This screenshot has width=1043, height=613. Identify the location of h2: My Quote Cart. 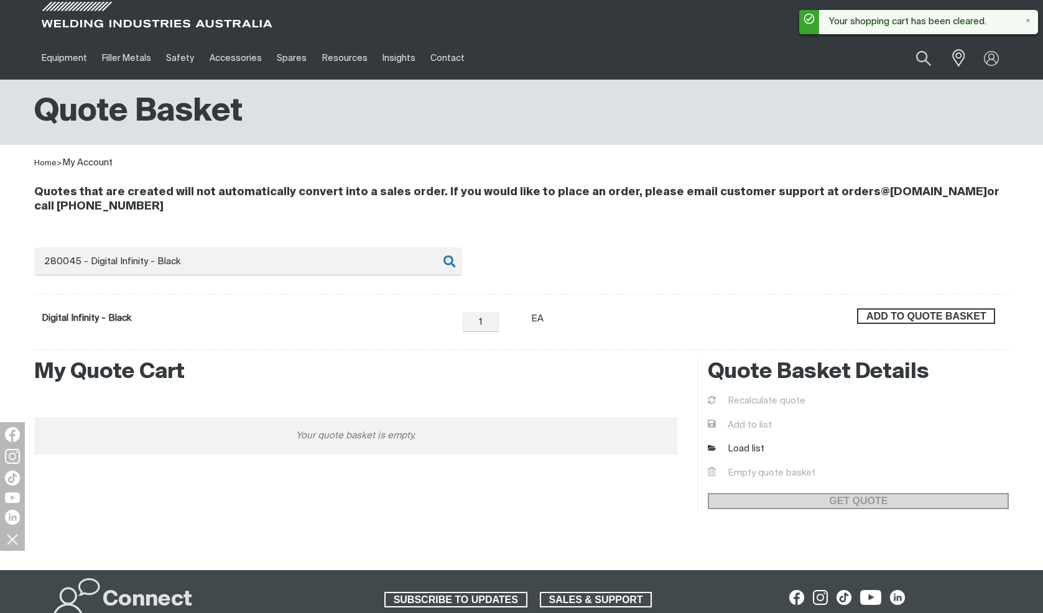
(356, 372).